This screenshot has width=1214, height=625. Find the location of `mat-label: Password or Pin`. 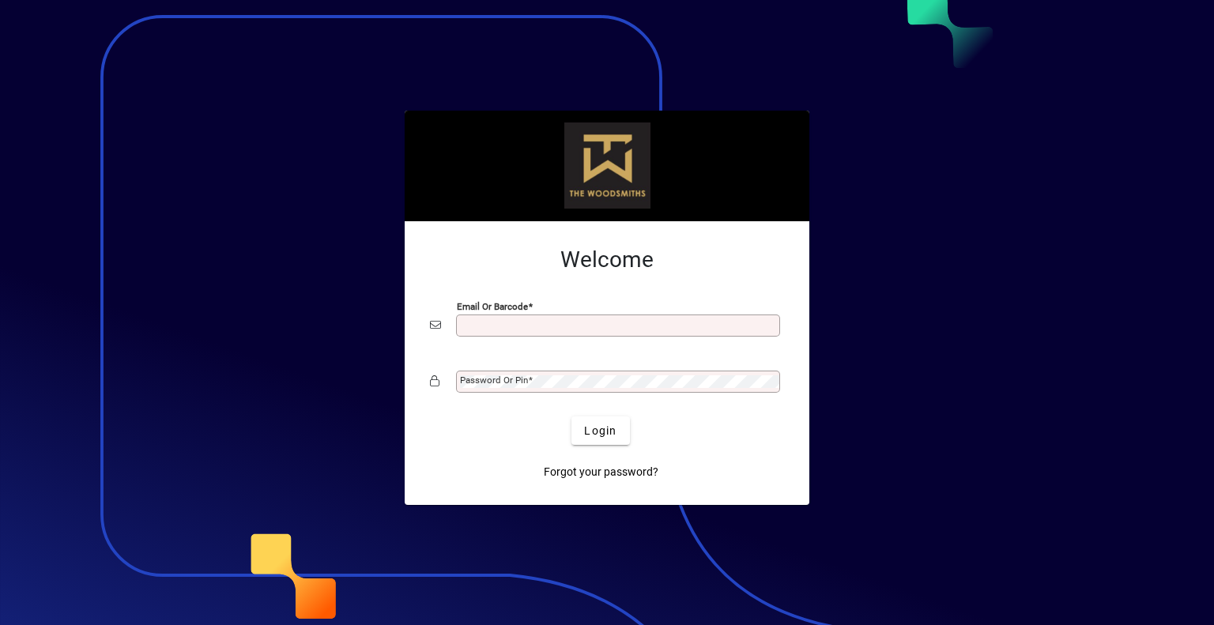

mat-label: Password or Pin is located at coordinates (494, 380).